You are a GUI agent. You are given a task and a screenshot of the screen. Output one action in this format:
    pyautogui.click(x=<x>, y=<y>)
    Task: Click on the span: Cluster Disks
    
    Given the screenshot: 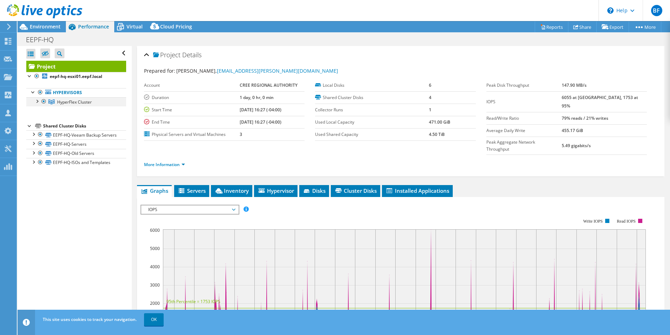 What is the action you would take?
    pyautogui.click(x=356, y=190)
    